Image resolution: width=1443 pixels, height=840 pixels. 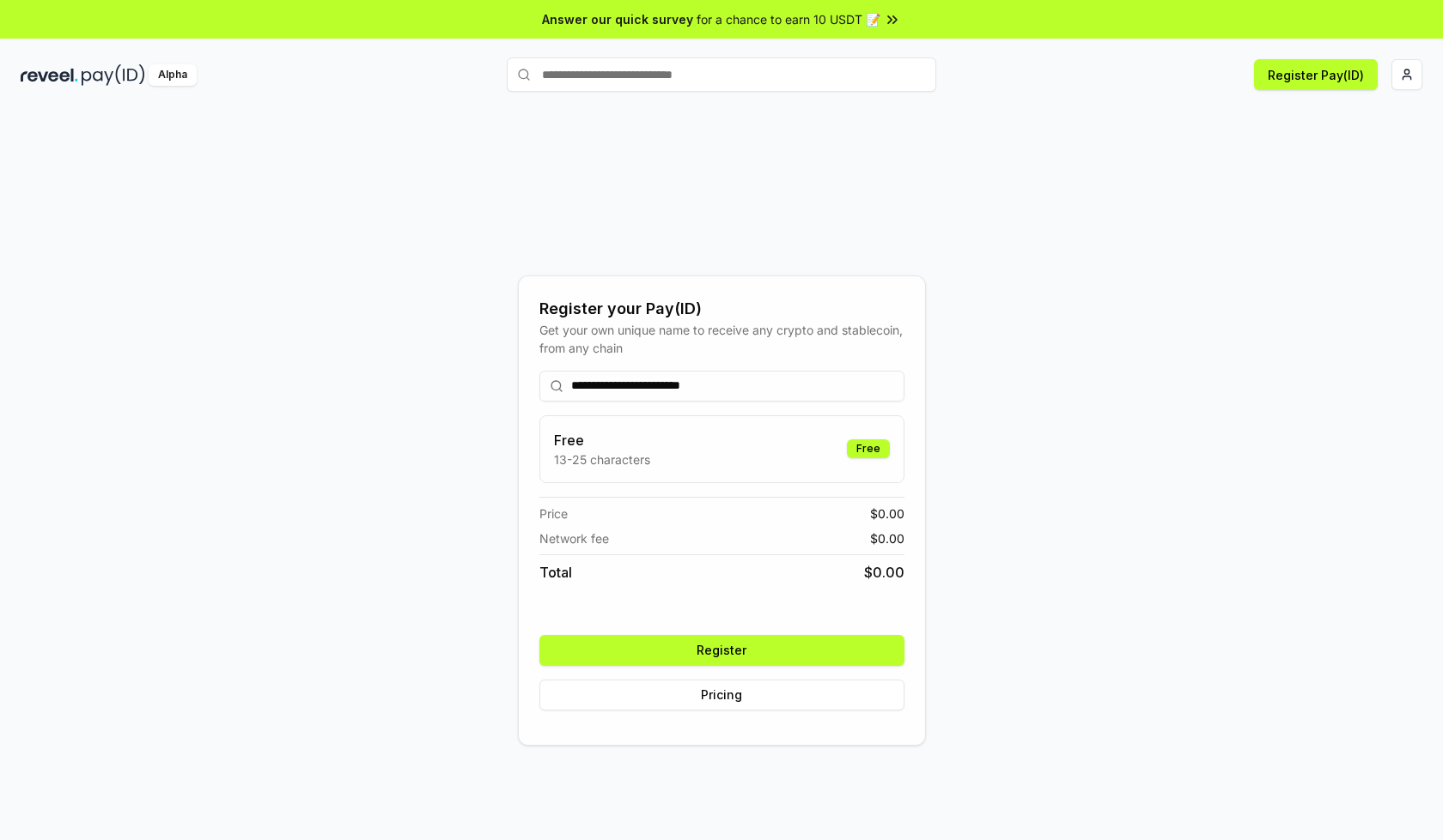 I want to click on div: Alpha, so click(x=172, y=75).